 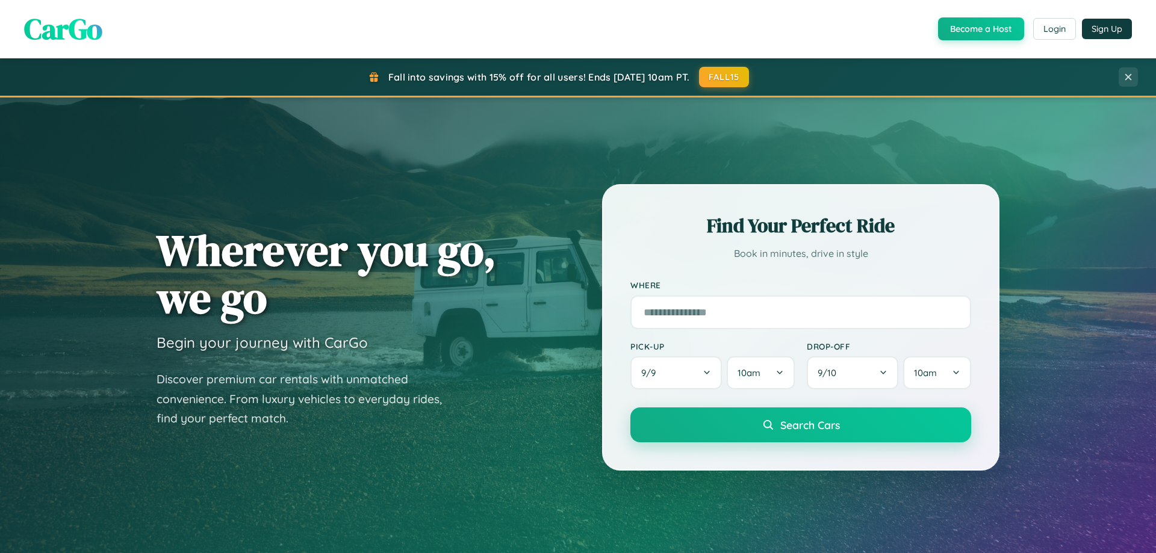 What do you see at coordinates (712, 346) in the screenshot?
I see `label: Pick-up` at bounding box center [712, 346].